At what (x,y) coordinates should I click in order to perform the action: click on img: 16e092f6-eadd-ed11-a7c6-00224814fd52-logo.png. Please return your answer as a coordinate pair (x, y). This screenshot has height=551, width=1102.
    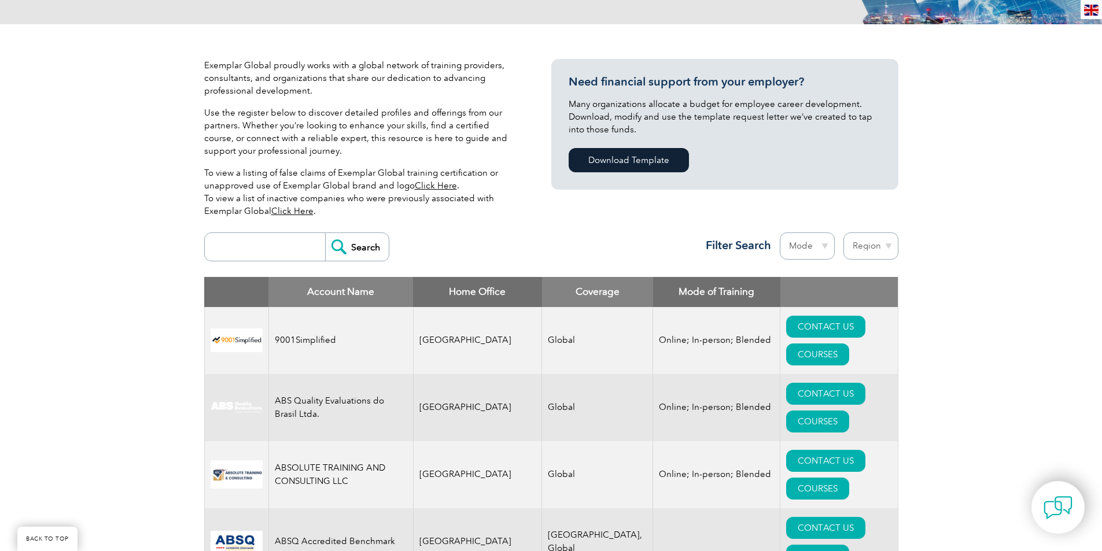
    Looking at the image, I should click on (237, 474).